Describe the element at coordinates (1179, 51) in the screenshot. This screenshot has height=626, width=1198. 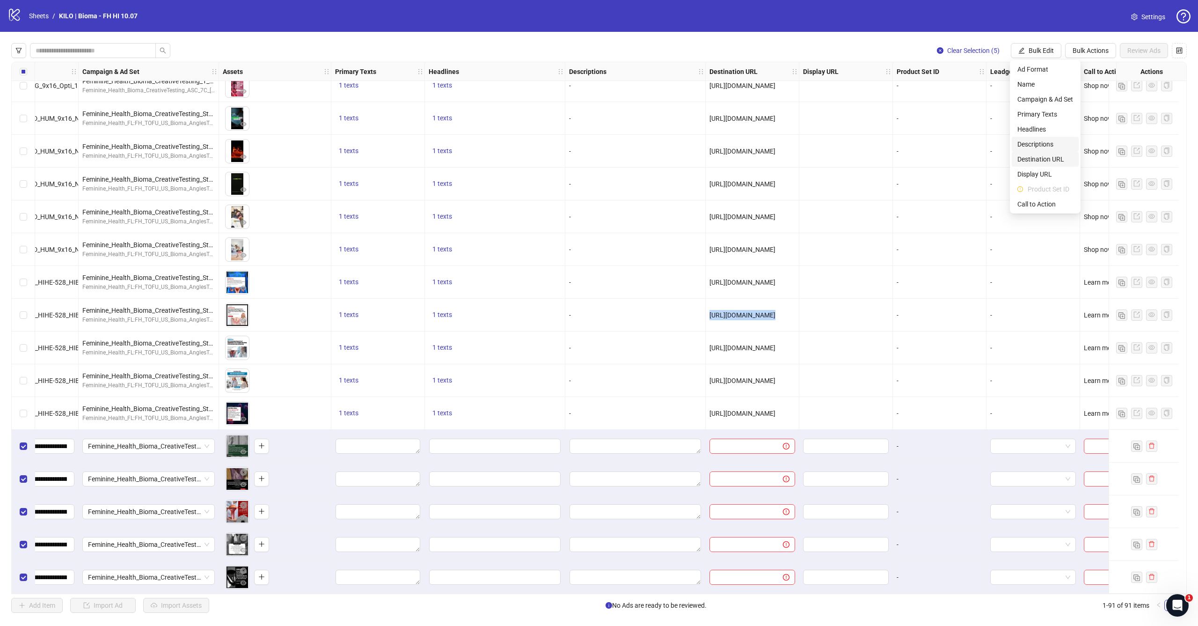
I see `button: Configure table settings` at that location.